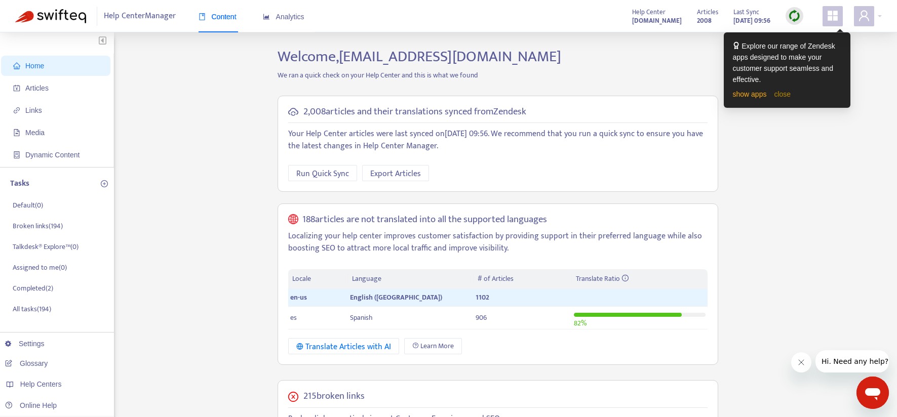  I want to click on span: book, so click(202, 17).